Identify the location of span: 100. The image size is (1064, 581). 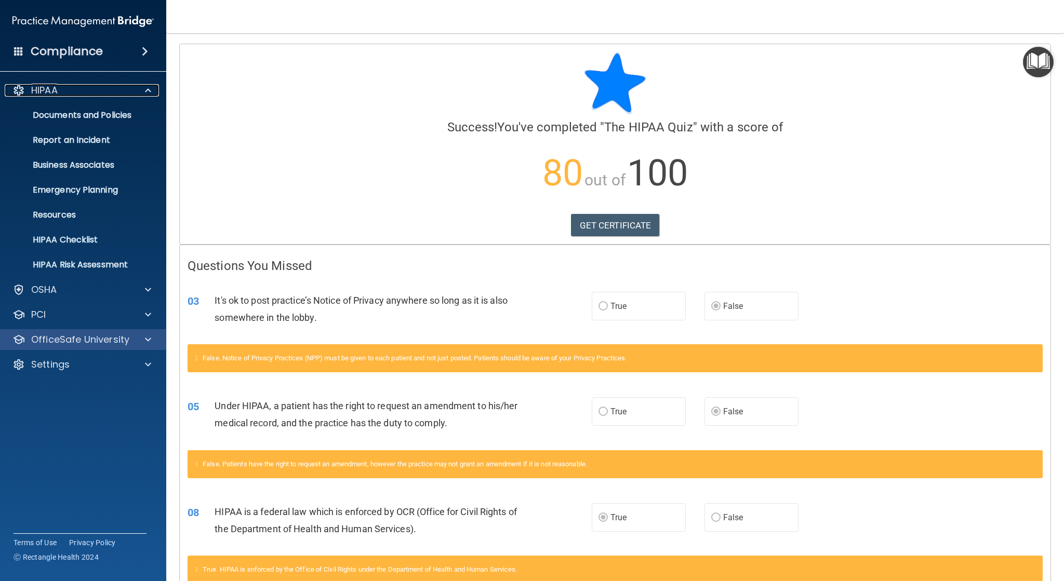
(657, 173).